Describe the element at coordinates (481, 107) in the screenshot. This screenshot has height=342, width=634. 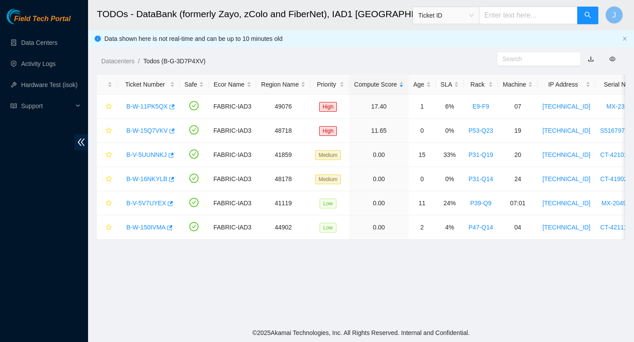
I see `a: E9-F9` at that location.